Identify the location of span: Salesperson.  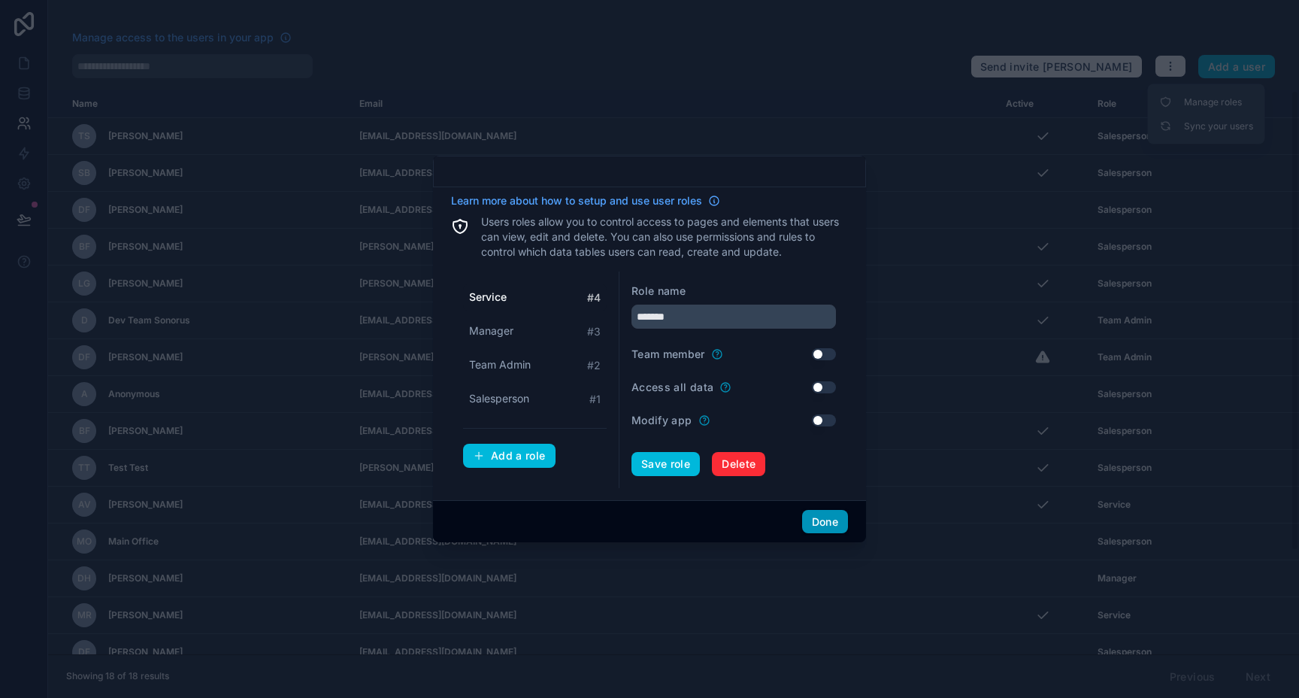
(499, 399).